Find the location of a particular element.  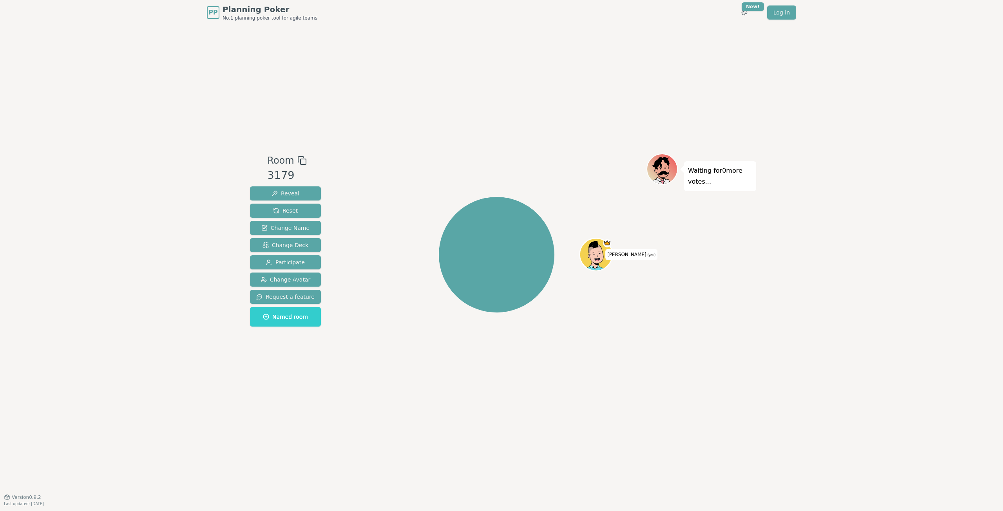

span: (you) is located at coordinates (651, 255).